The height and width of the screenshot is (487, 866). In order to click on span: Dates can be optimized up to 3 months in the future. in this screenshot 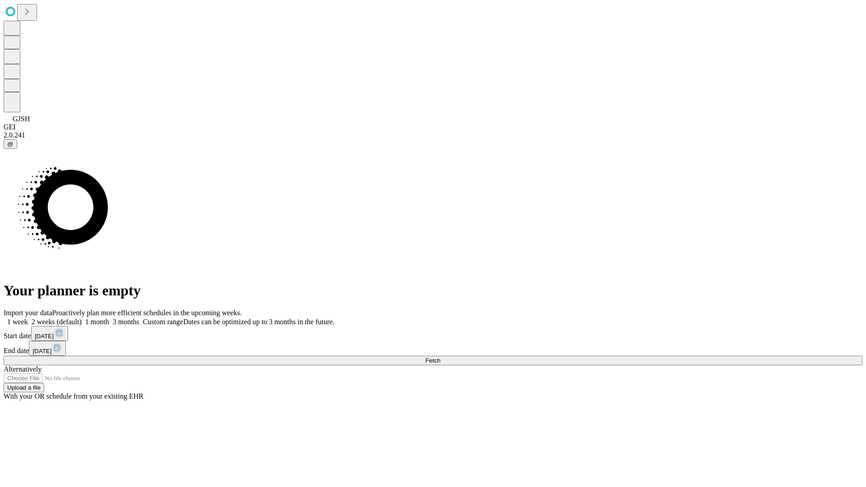, I will do `click(258, 321)`.